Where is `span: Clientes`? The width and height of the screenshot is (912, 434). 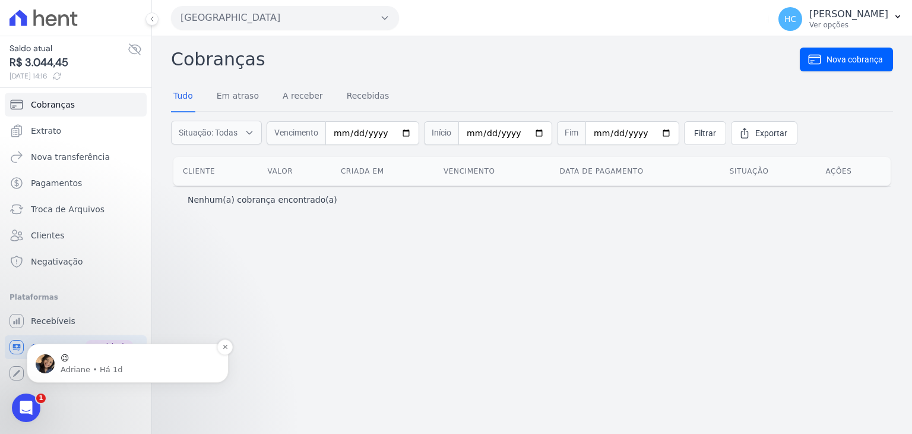 span: Clientes is located at coordinates (48, 235).